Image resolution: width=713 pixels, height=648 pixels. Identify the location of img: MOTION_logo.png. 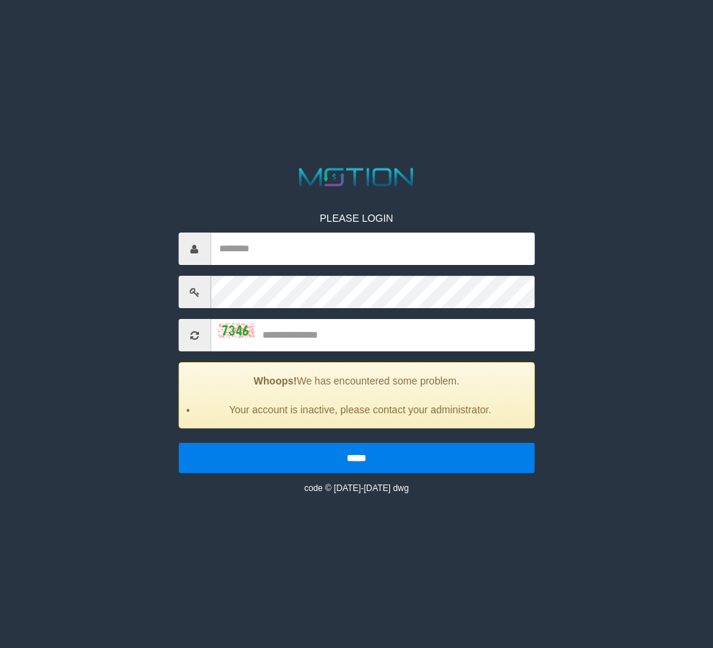
(356, 177).